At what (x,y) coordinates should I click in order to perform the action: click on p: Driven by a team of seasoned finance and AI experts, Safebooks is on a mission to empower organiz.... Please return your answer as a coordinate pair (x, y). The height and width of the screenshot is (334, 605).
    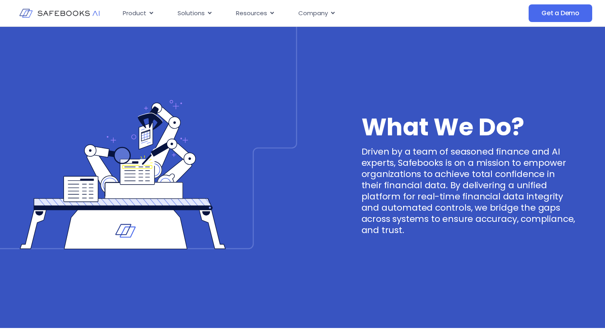
    Looking at the image, I should click on (469, 191).